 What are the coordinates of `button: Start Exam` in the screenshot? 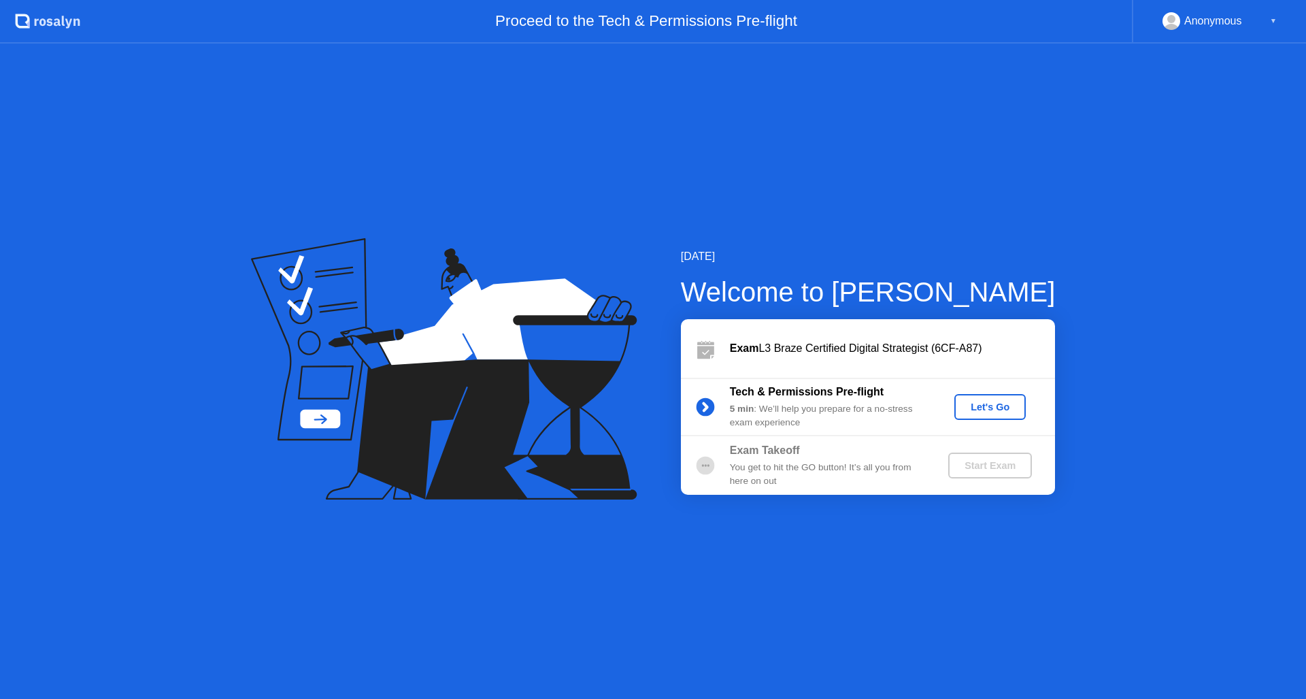 It's located at (990, 465).